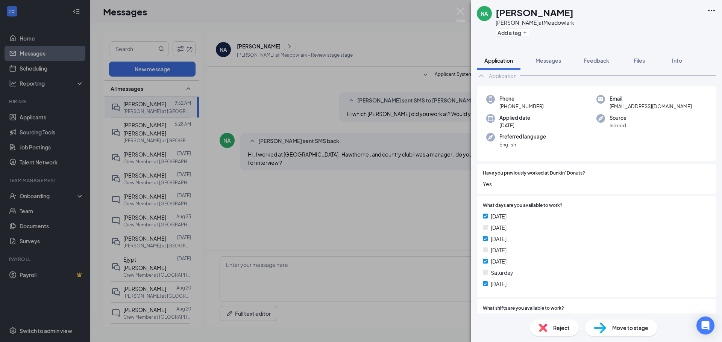 The image size is (722, 342). What do you see at coordinates (561, 328) in the screenshot?
I see `span: Reject` at bounding box center [561, 328].